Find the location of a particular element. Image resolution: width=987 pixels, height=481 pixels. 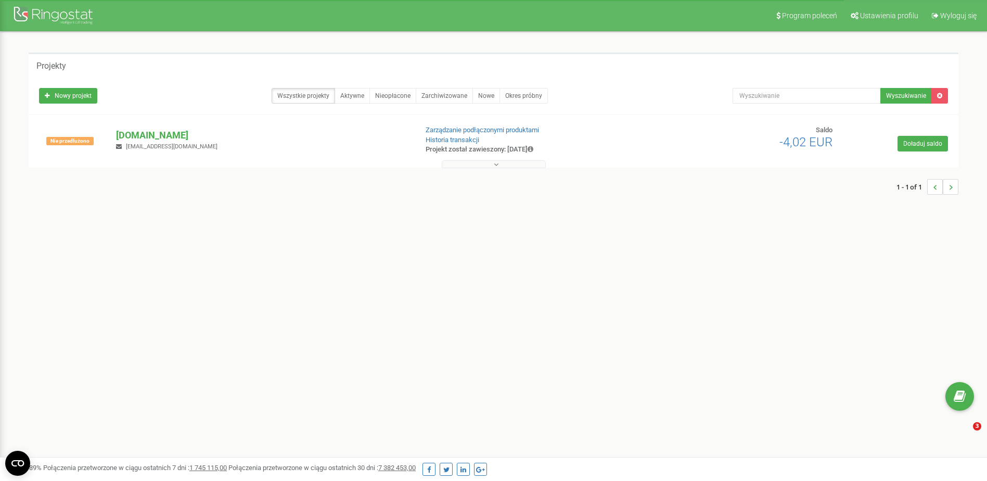

button: Open CMP widget is located at coordinates (18, 463).